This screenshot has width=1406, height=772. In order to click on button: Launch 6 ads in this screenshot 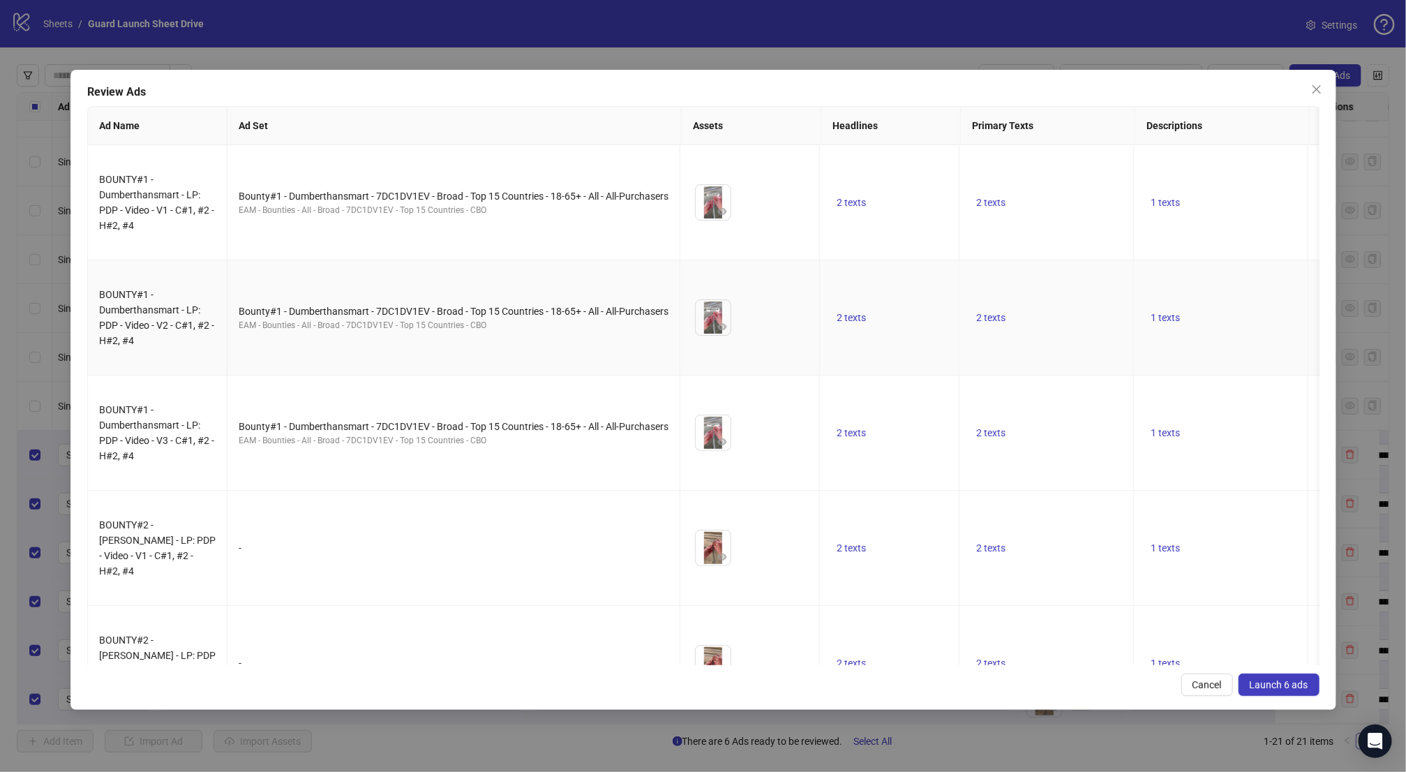, I will do `click(1279, 685)`.